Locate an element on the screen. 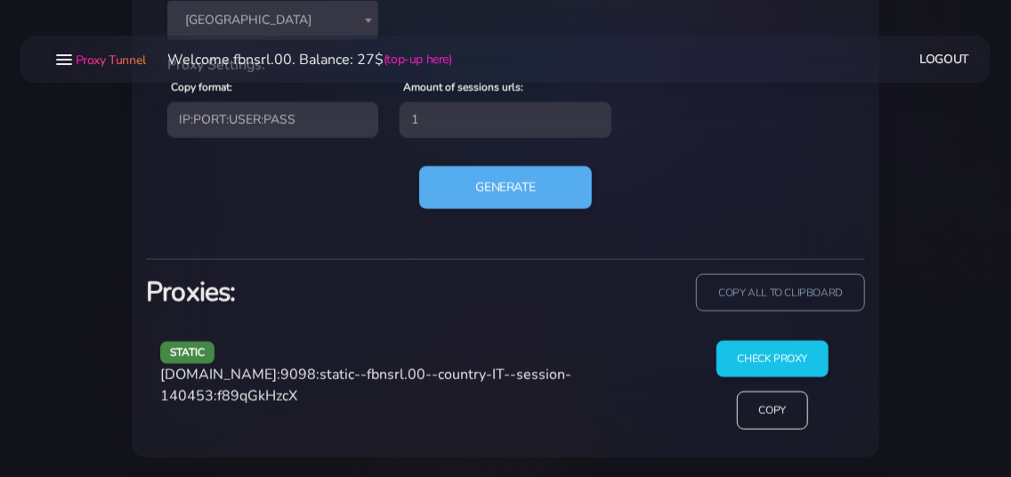  span: Proxy Tunnel is located at coordinates (110, 60).